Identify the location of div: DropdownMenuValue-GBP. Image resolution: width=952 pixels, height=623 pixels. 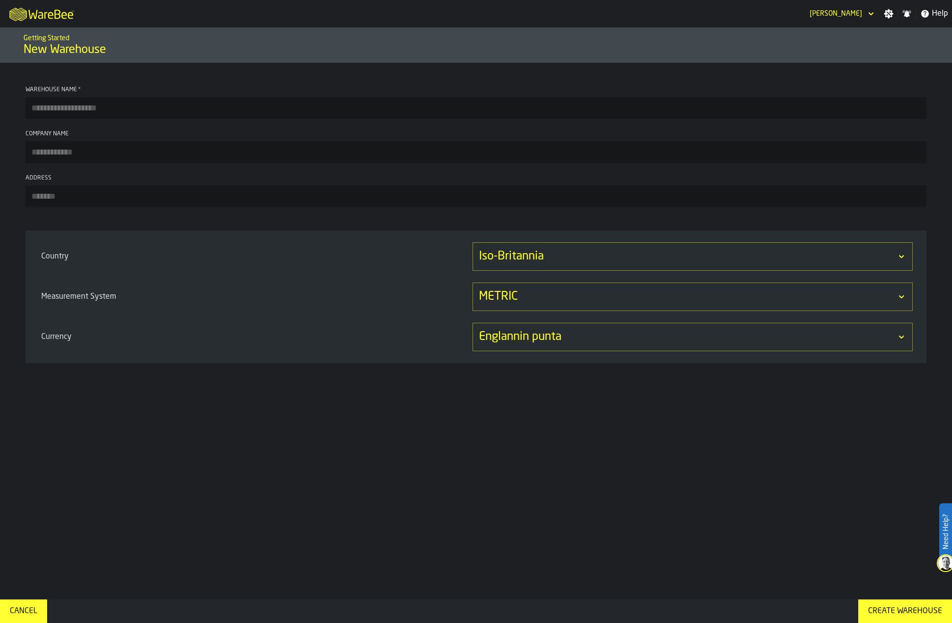
(688, 337).